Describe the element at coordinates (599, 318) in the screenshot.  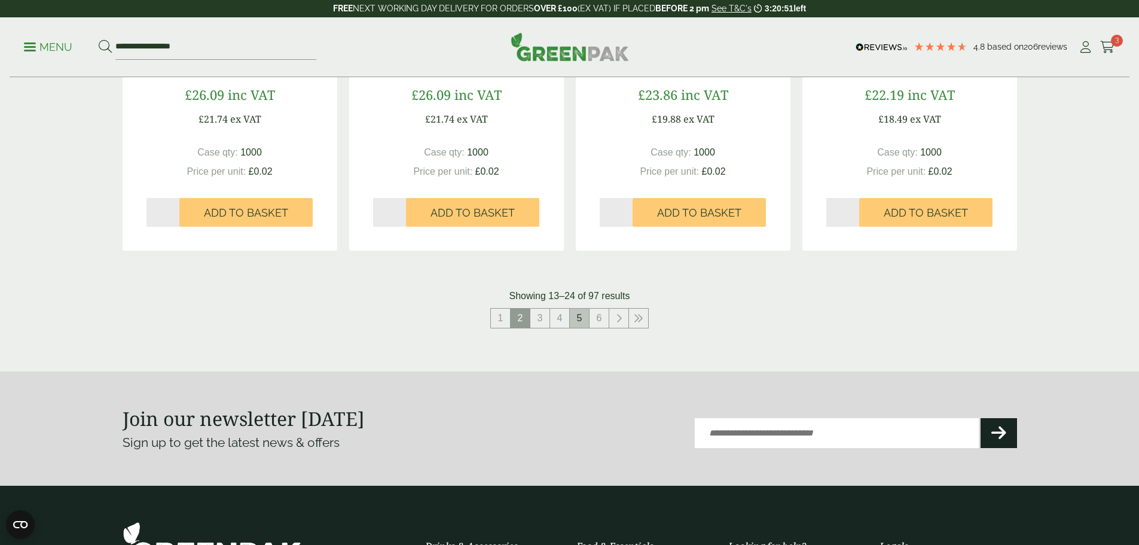
I see `a: 6` at that location.